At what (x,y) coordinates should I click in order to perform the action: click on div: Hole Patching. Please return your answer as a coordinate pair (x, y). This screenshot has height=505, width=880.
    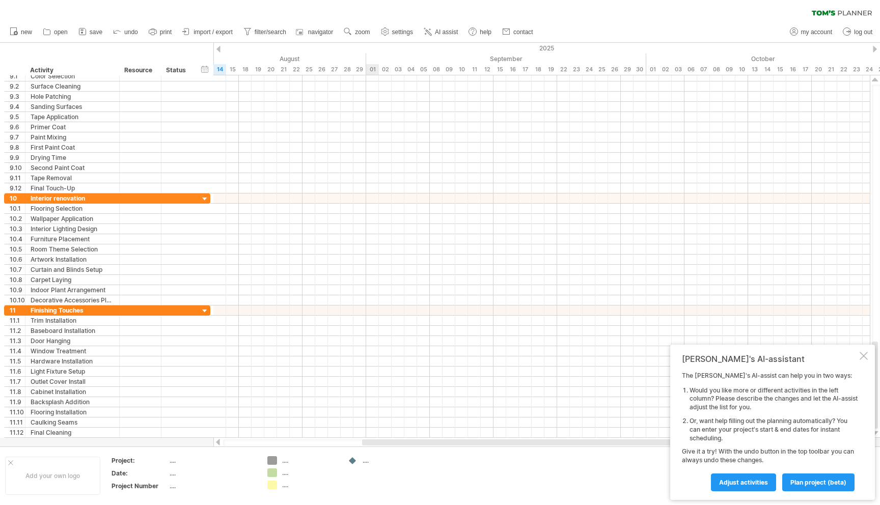
    Looking at the image, I should click on (72, 96).